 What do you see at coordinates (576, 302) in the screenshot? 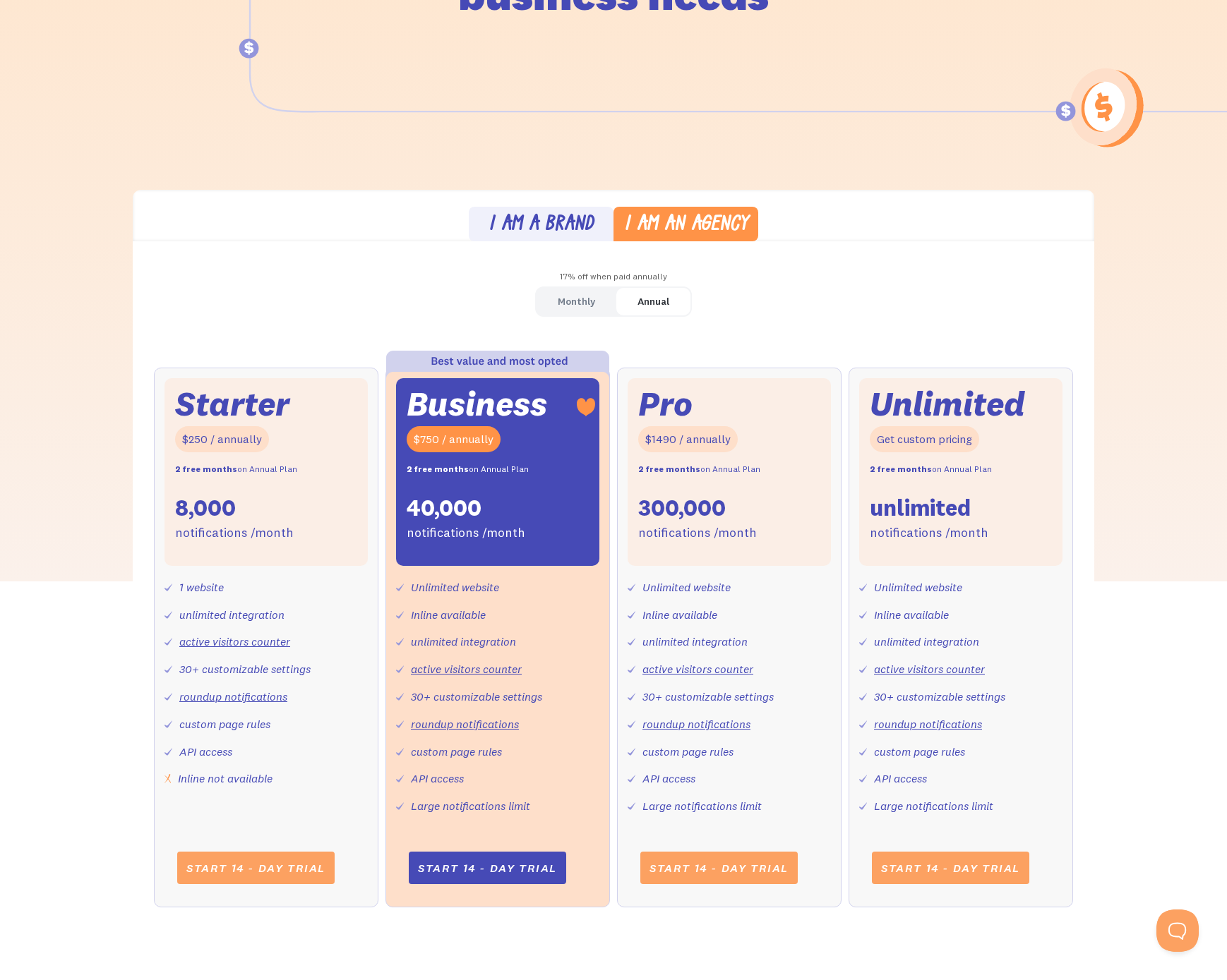
I see `div: Monthly` at bounding box center [576, 302].